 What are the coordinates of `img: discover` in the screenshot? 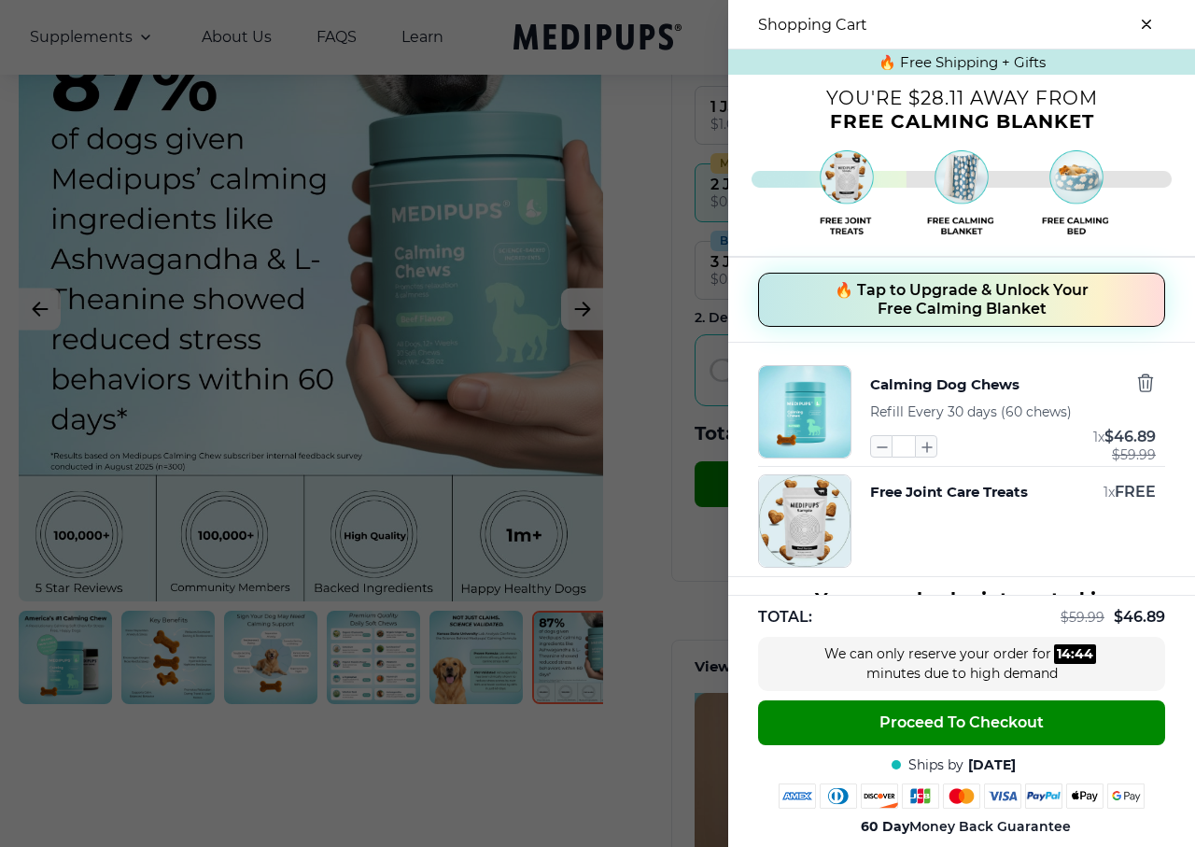 It's located at (879, 795).